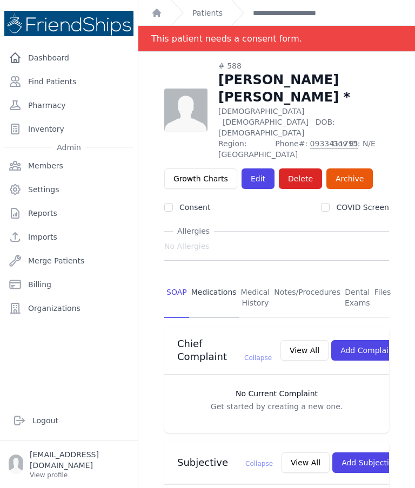  I want to click on button: Add Complaint, so click(368, 350).